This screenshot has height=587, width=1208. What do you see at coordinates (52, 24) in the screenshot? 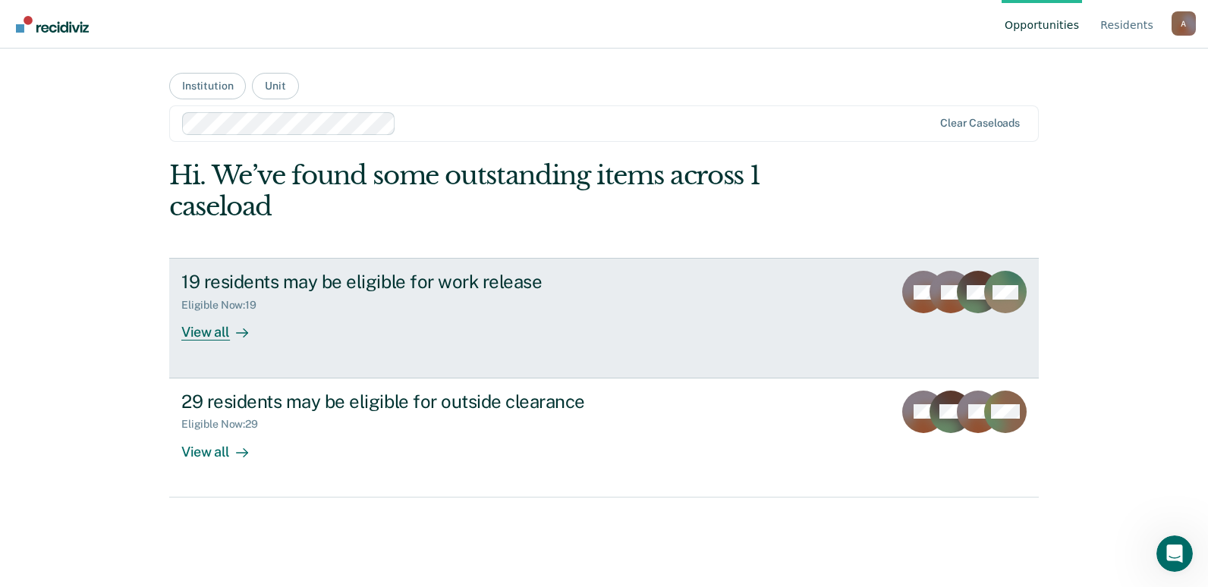
I see `img: Recidiviz` at bounding box center [52, 24].